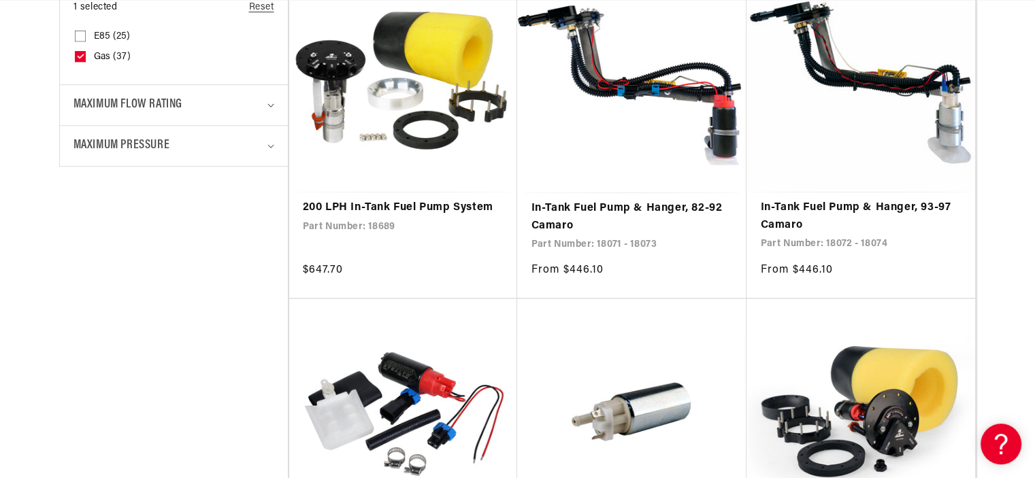 The width and height of the screenshot is (1035, 478). What do you see at coordinates (173, 105) in the screenshot?
I see `summary: Maximum Flow Rating (0 selected)` at bounding box center [173, 105].